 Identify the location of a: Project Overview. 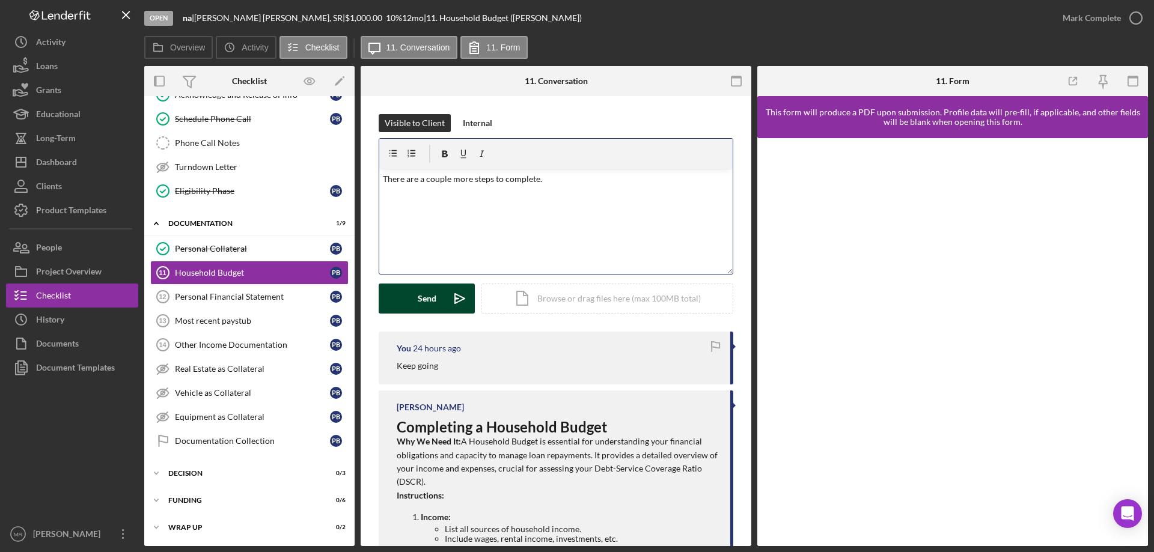
(72, 272).